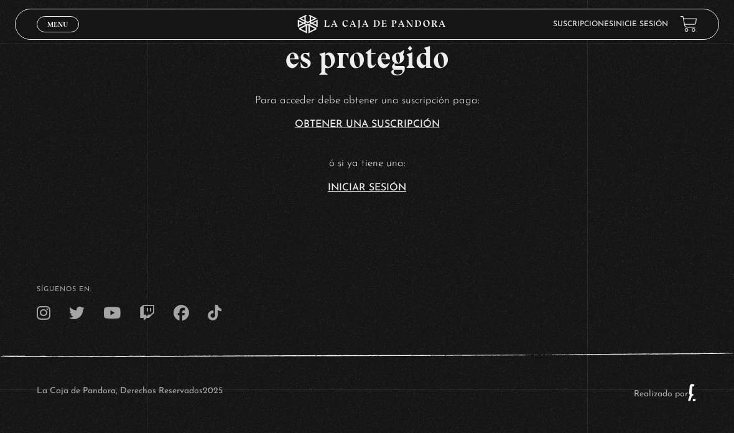  Describe the element at coordinates (57, 24) in the screenshot. I see `span: Menu` at that location.